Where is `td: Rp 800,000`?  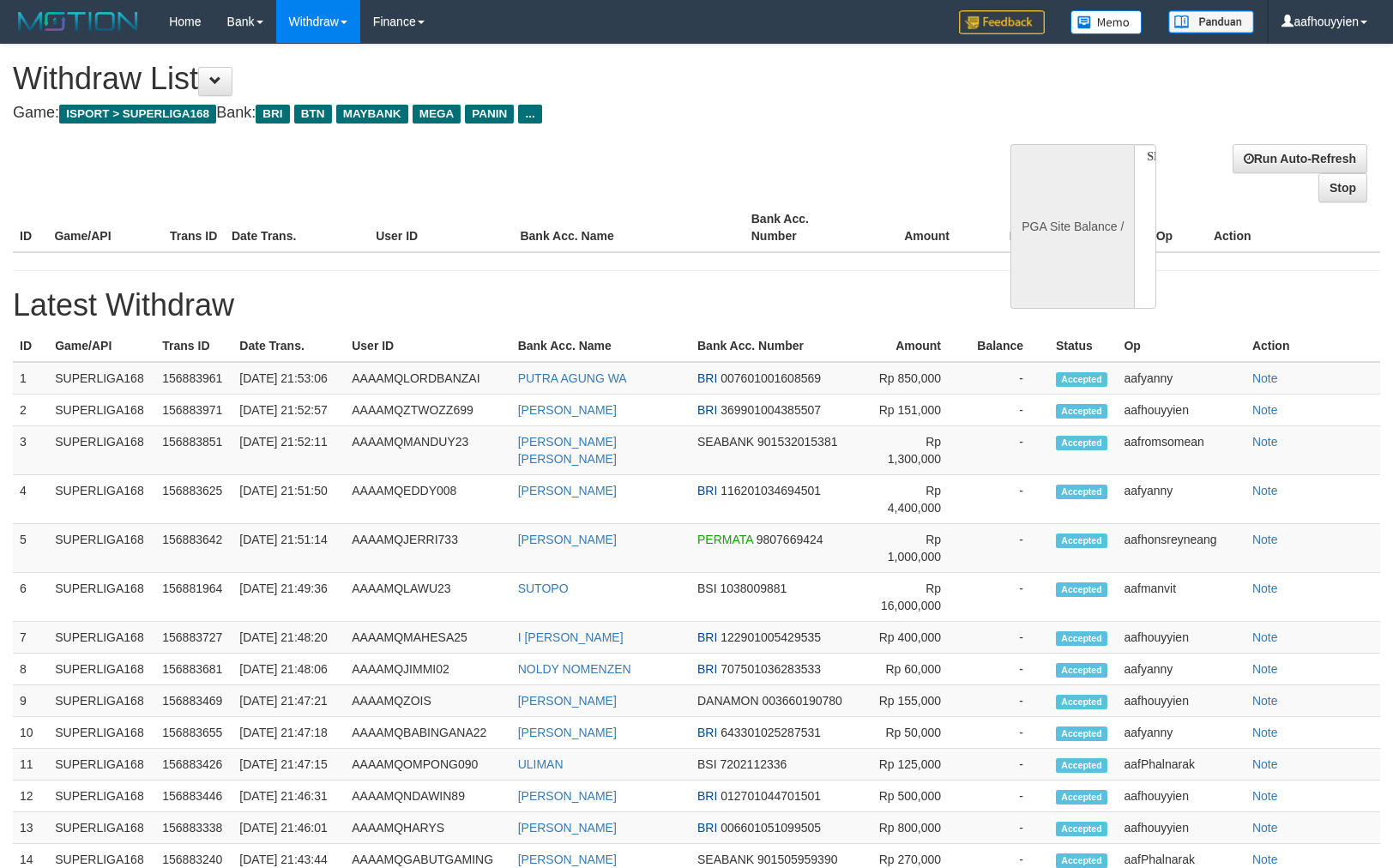
td: Rp 800,000 is located at coordinates (914, 827).